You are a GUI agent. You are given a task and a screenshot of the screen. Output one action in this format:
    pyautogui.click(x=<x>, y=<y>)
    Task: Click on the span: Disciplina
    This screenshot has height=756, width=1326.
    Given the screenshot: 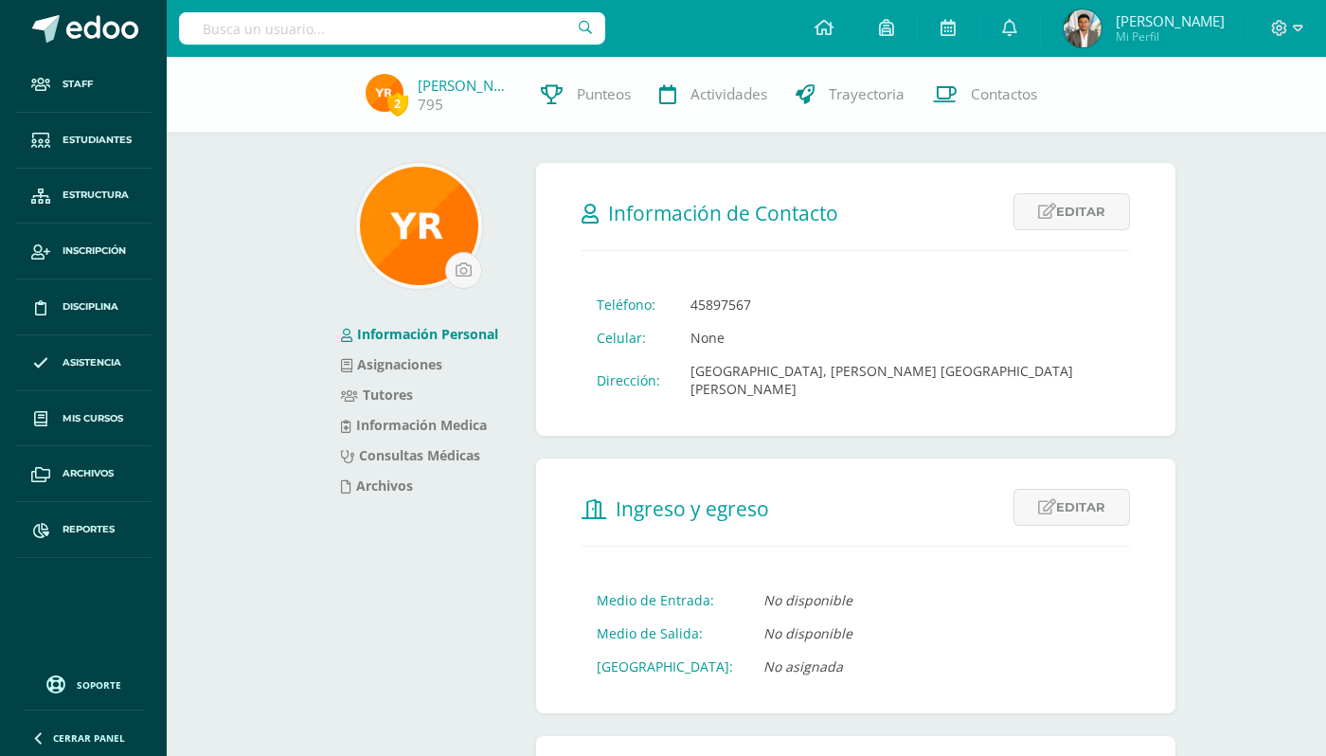 What is the action you would take?
    pyautogui.click(x=90, y=307)
    